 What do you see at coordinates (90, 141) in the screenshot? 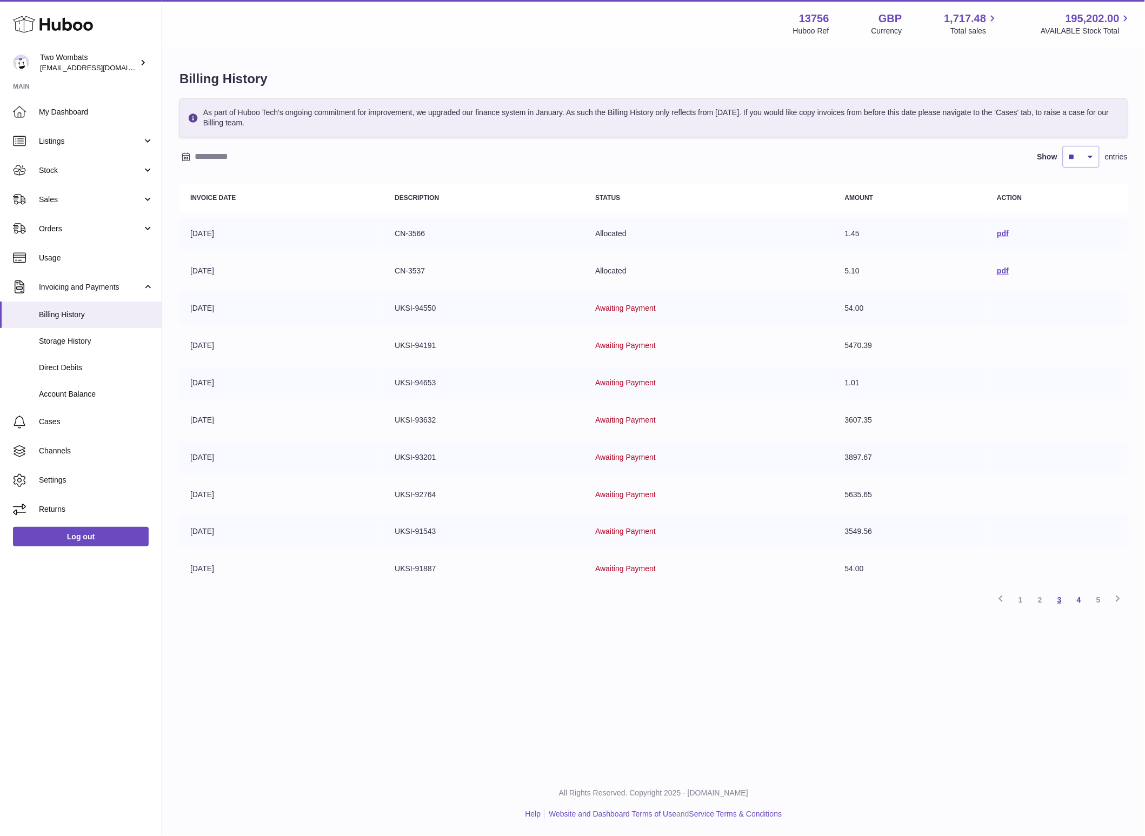
I see `span: Listings` at bounding box center [90, 141].